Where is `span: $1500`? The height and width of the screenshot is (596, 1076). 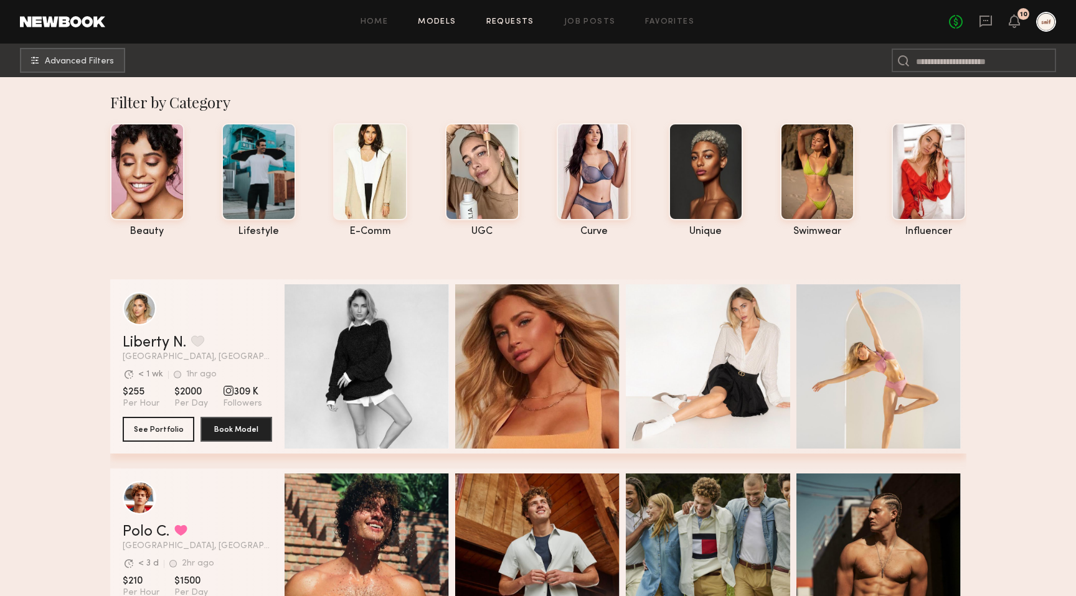 span: $1500 is located at coordinates (191, 581).